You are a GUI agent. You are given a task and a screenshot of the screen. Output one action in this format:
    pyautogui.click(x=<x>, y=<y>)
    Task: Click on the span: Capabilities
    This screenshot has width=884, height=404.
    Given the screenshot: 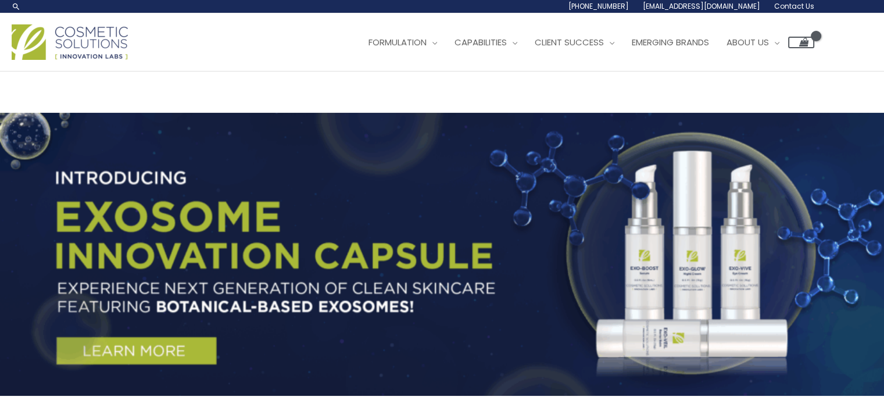 What is the action you would take?
    pyautogui.click(x=481, y=42)
    